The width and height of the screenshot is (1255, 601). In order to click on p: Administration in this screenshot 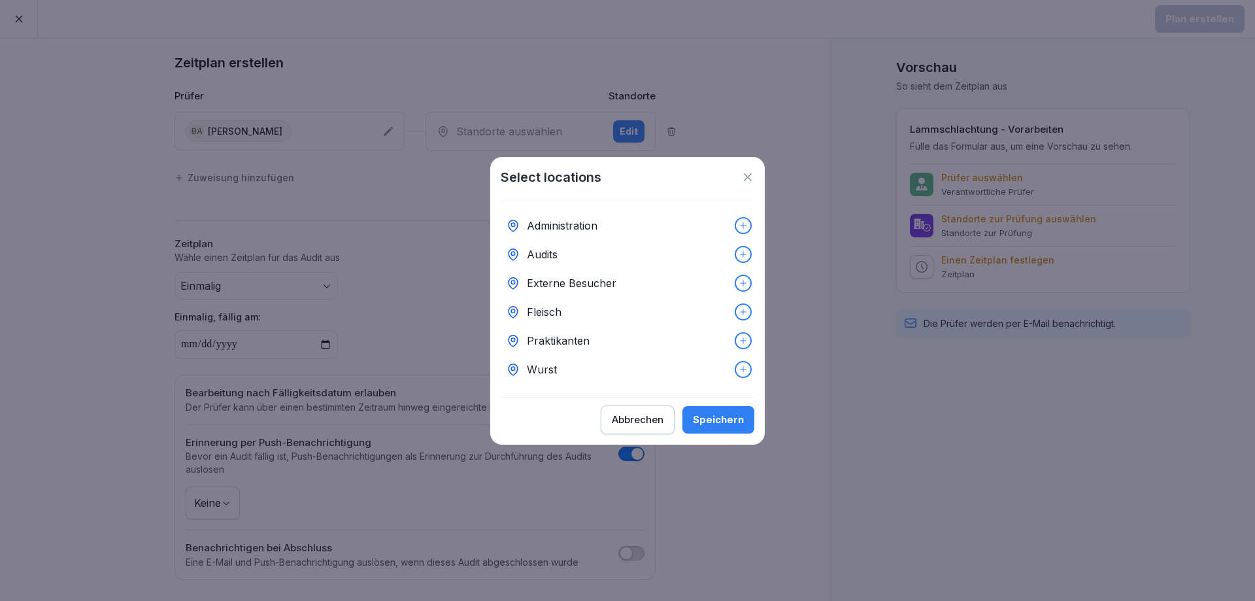, I will do `click(562, 226)`.